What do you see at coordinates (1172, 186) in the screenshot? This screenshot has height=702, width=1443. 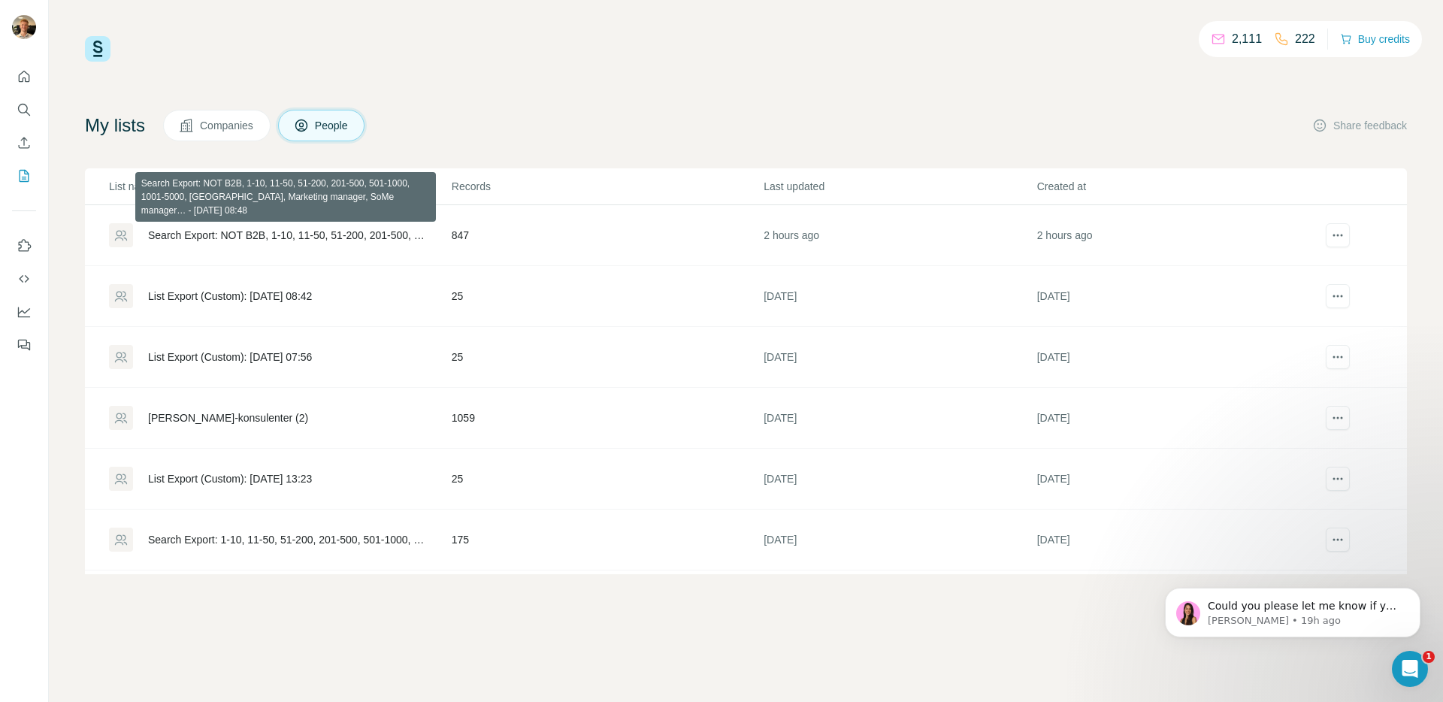 I see `p: Created at` at bounding box center [1172, 186].